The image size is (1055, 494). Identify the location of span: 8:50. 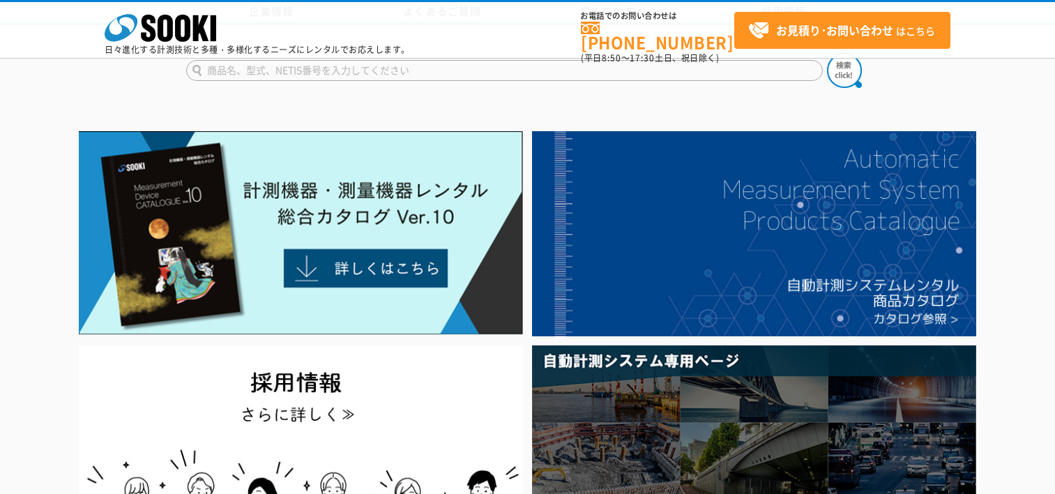
(611, 58).